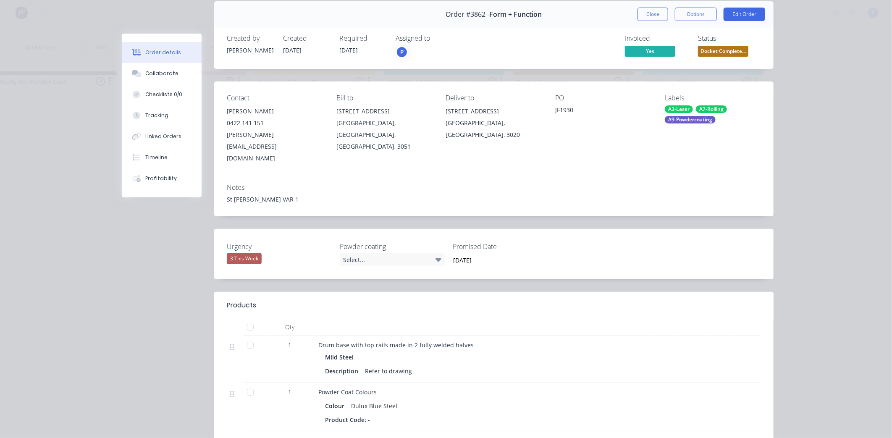 The image size is (892, 438). I want to click on span: Docket Complete..., so click(723, 51).